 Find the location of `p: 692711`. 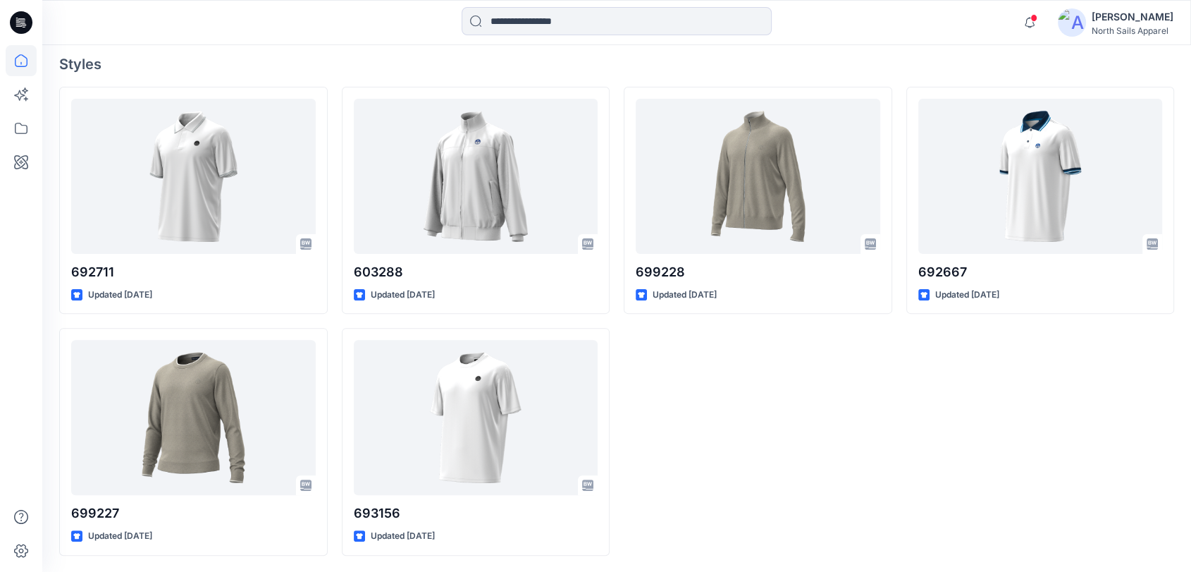

p: 692711 is located at coordinates (193, 272).